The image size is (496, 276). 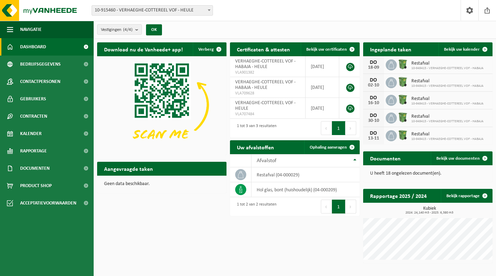 What do you see at coordinates (385, 158) in the screenshot?
I see `h2: Documenten` at bounding box center [385, 158].